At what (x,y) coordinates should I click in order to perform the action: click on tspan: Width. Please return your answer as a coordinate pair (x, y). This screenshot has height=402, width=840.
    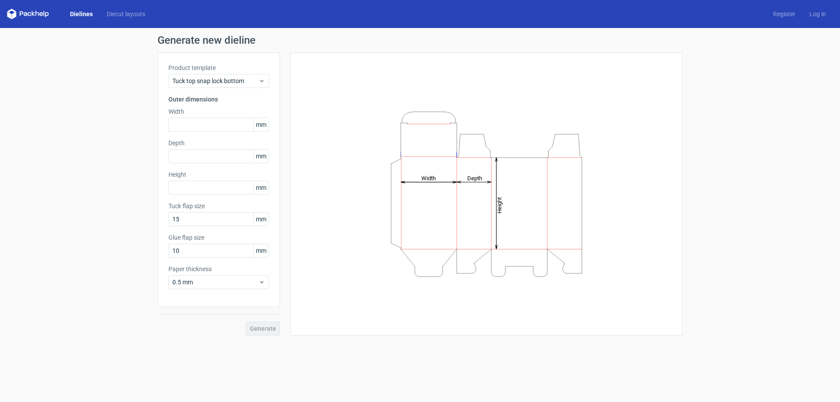
    Looking at the image, I should click on (428, 178).